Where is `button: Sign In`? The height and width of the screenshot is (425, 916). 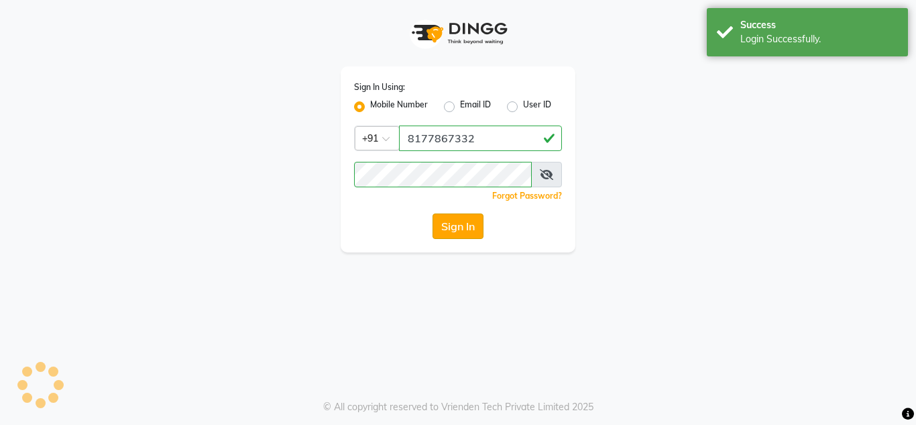
button: Sign In is located at coordinates (458, 226).